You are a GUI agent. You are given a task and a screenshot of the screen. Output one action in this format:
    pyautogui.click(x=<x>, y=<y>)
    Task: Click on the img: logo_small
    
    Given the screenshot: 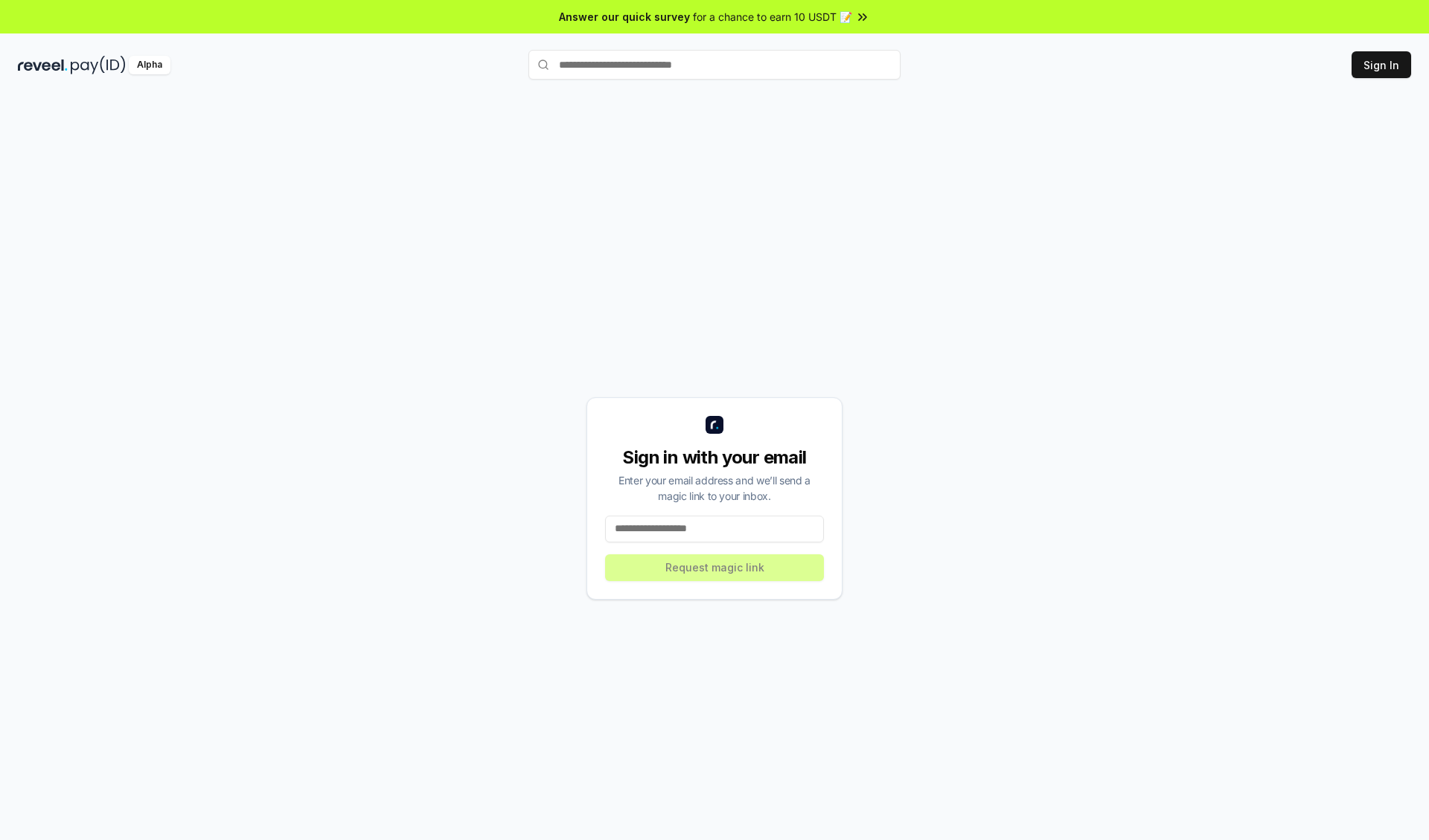 What is the action you would take?
    pyautogui.click(x=714, y=425)
    